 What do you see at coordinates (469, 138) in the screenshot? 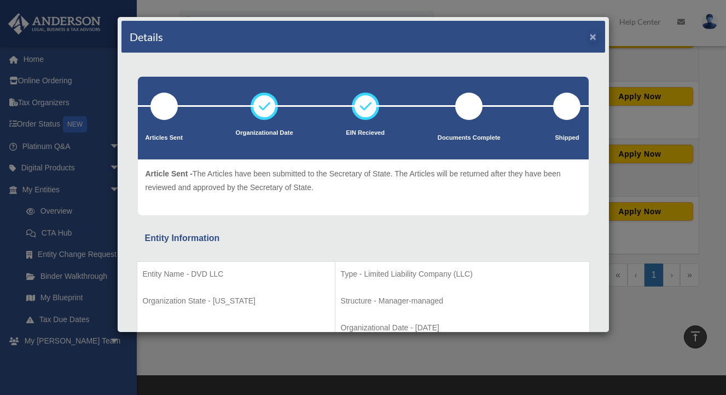
I see `p: Documents Complete` at bounding box center [469, 138].